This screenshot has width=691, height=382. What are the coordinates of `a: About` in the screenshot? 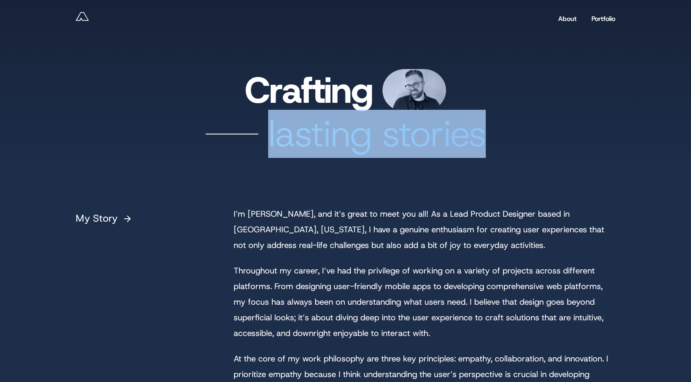 It's located at (567, 19).